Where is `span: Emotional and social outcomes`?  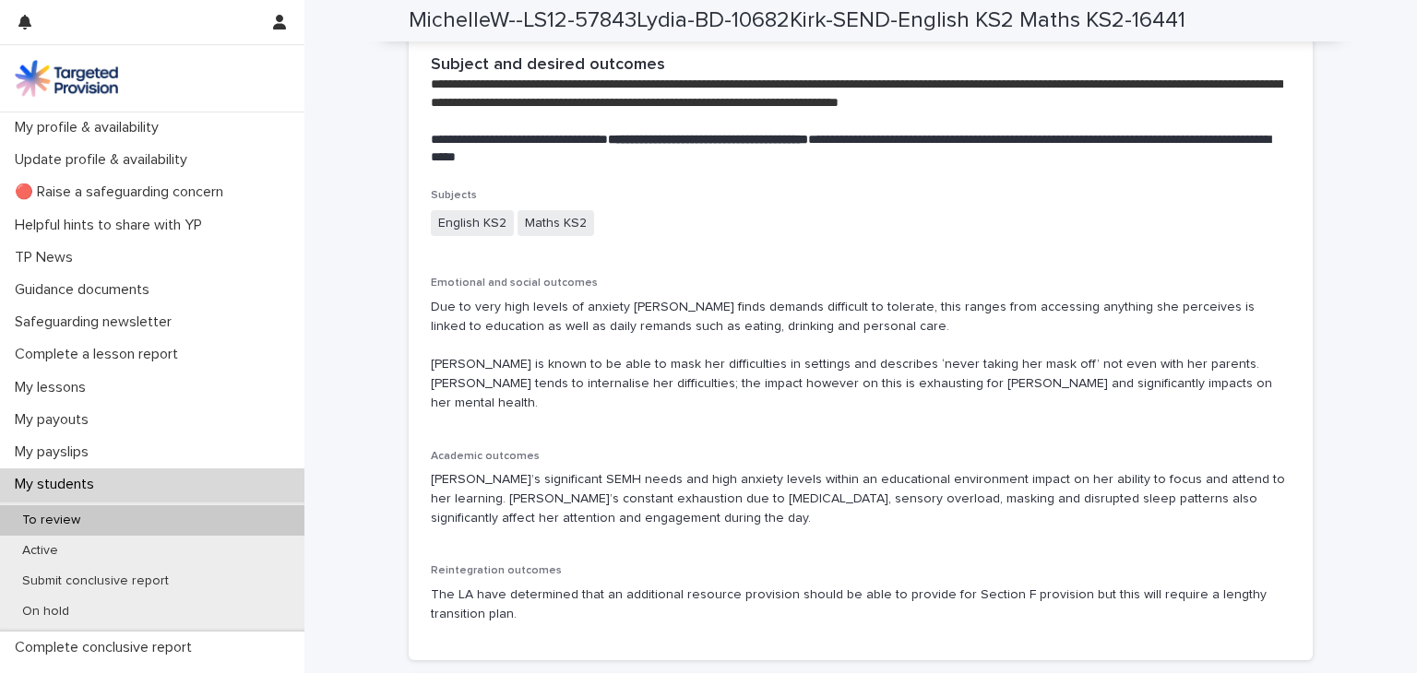
span: Emotional and social outcomes is located at coordinates (514, 283).